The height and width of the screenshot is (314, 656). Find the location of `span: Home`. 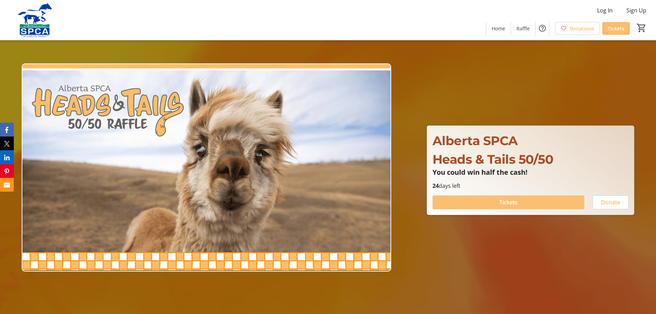

span: Home is located at coordinates (498, 28).